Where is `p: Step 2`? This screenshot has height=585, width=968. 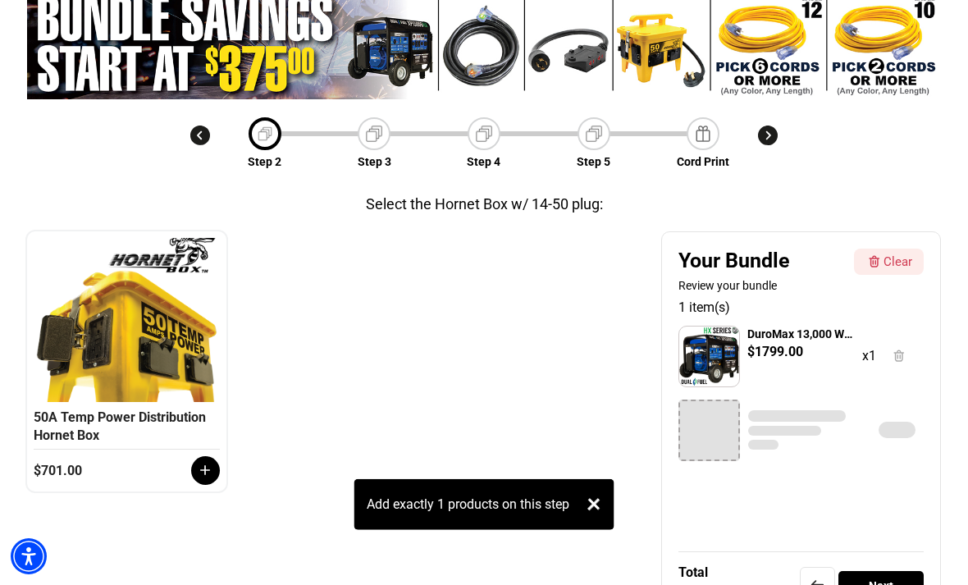
p: Step 2 is located at coordinates (264, 162).